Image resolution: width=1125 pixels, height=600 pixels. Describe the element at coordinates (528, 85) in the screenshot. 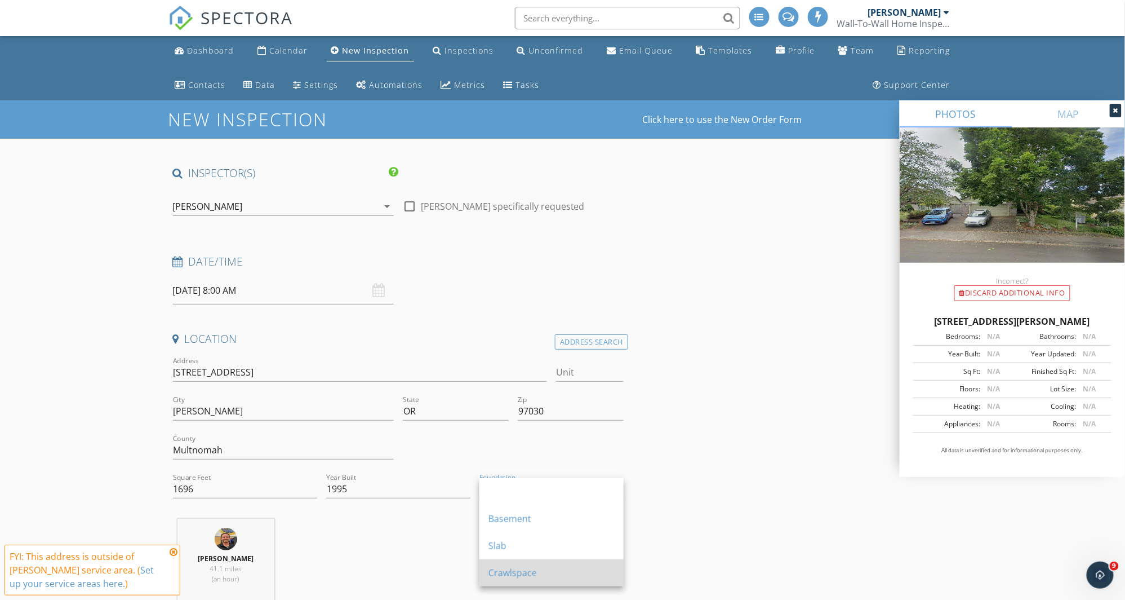

I see `div: Tasks` at that location.